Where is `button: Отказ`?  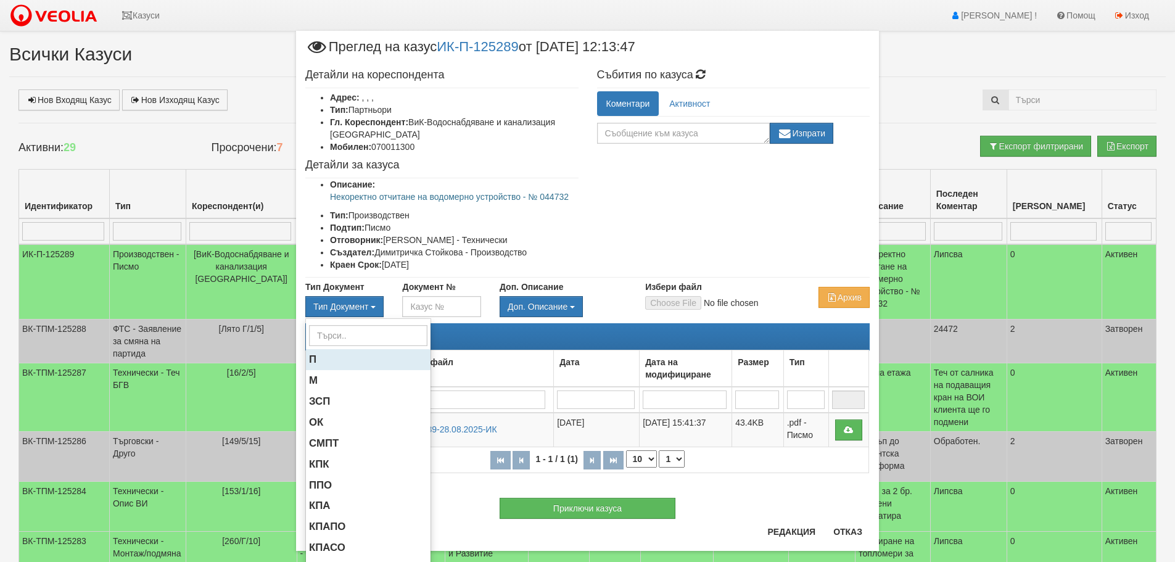
button: Отказ is located at coordinates (848, 532).